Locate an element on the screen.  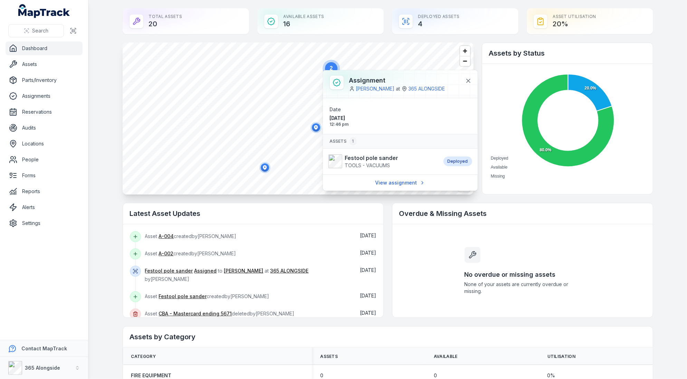
button: Zoom in is located at coordinates (465, 51).